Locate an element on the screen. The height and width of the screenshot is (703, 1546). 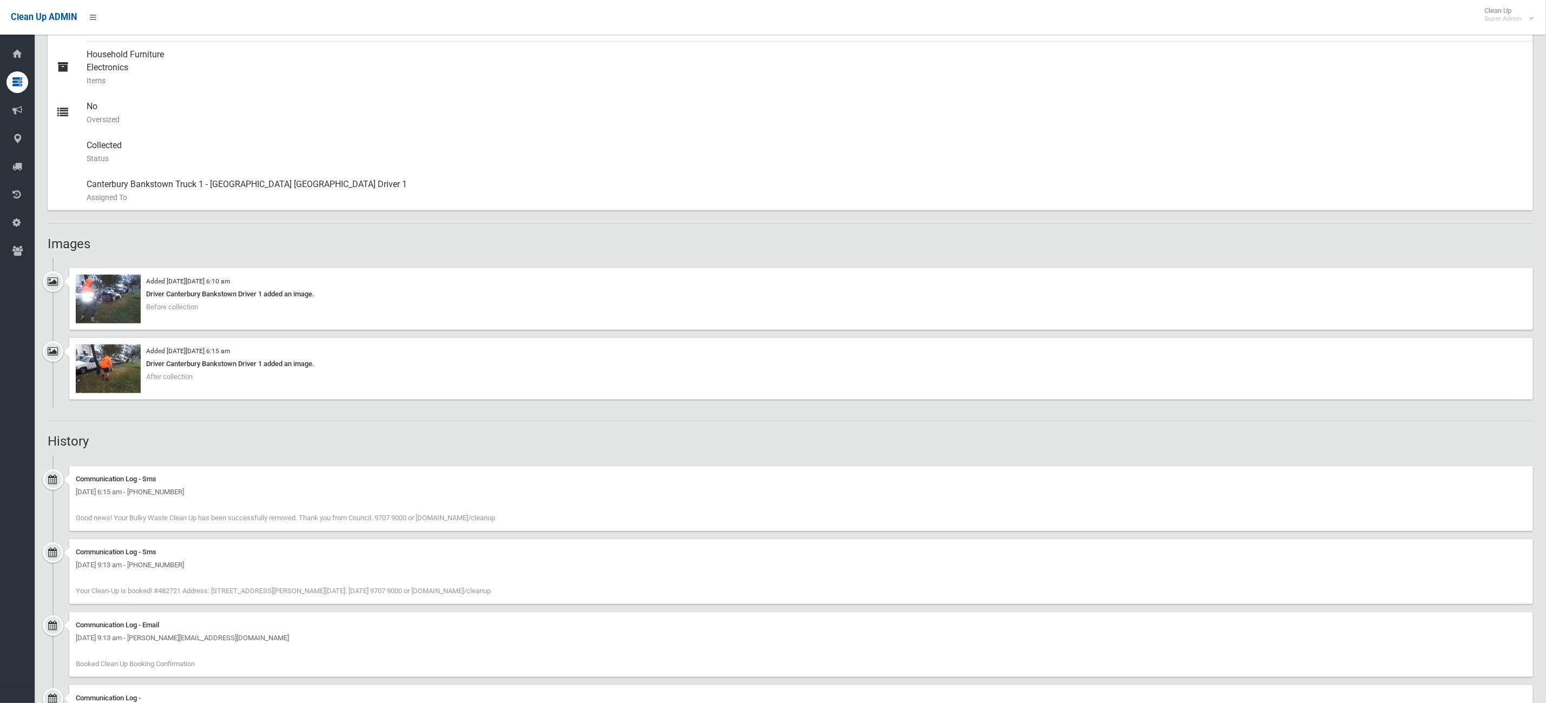
div: Collected is located at coordinates (805, 152).